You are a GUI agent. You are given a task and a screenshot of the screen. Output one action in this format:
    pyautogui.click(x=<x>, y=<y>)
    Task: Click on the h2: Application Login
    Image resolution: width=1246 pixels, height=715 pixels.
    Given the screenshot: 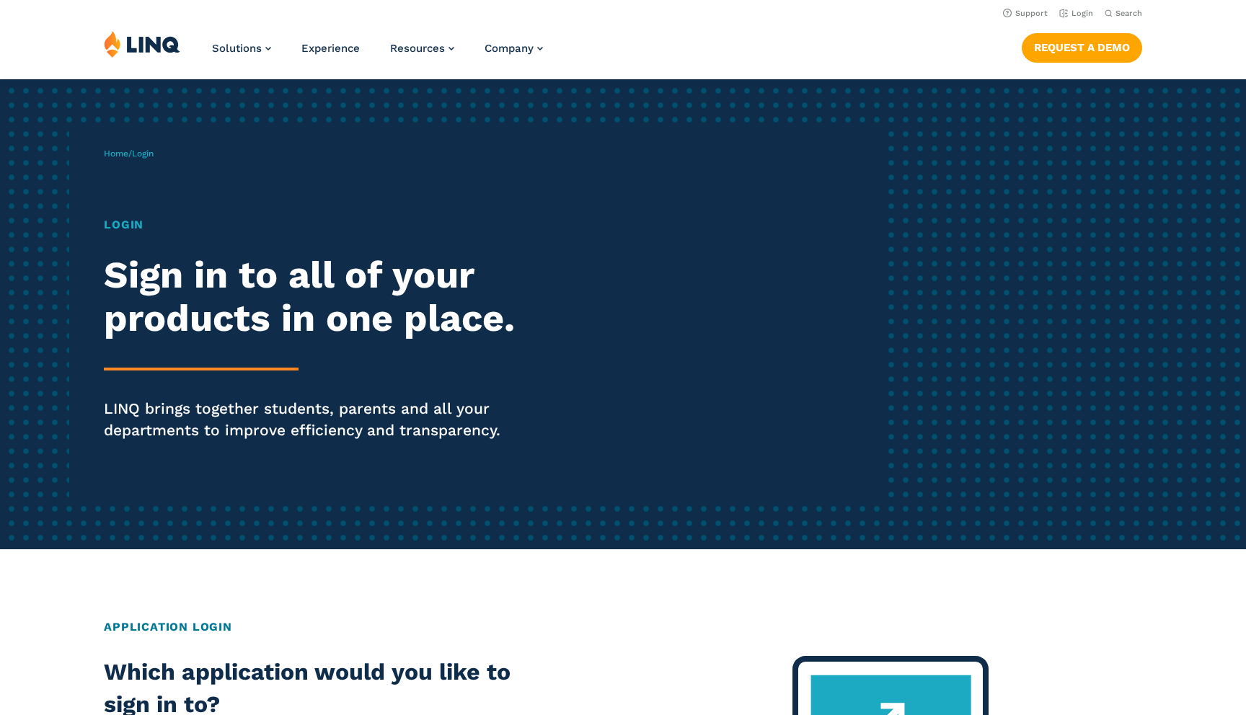 What is the action you would take?
    pyautogui.click(x=623, y=627)
    